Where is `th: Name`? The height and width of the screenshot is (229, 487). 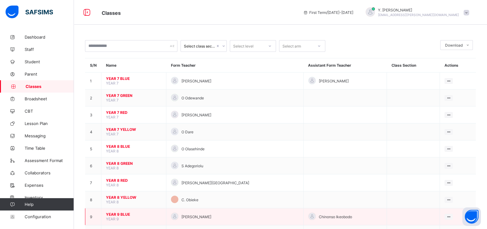
th: Name is located at coordinates (134, 65).